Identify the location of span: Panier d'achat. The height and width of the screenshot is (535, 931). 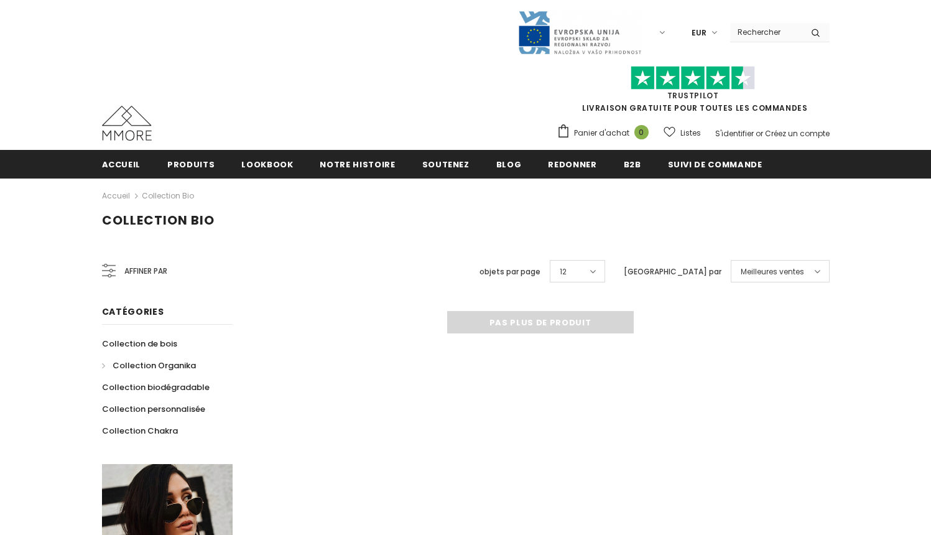
(601, 133).